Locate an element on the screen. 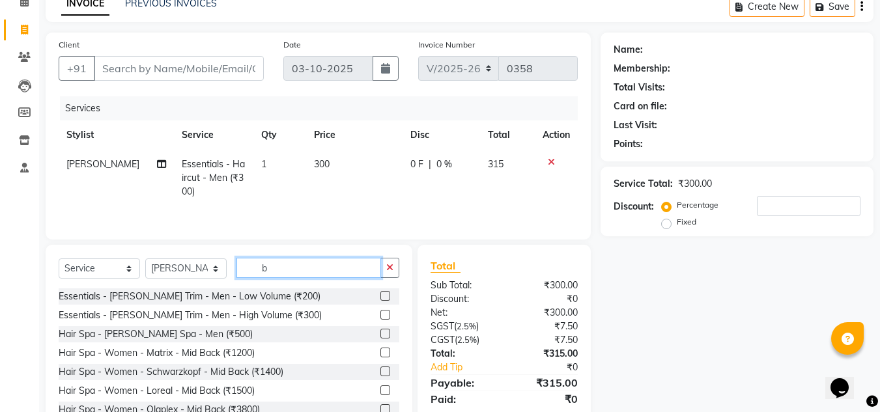 The height and width of the screenshot is (412, 880). div: Net: is located at coordinates (462, 313).